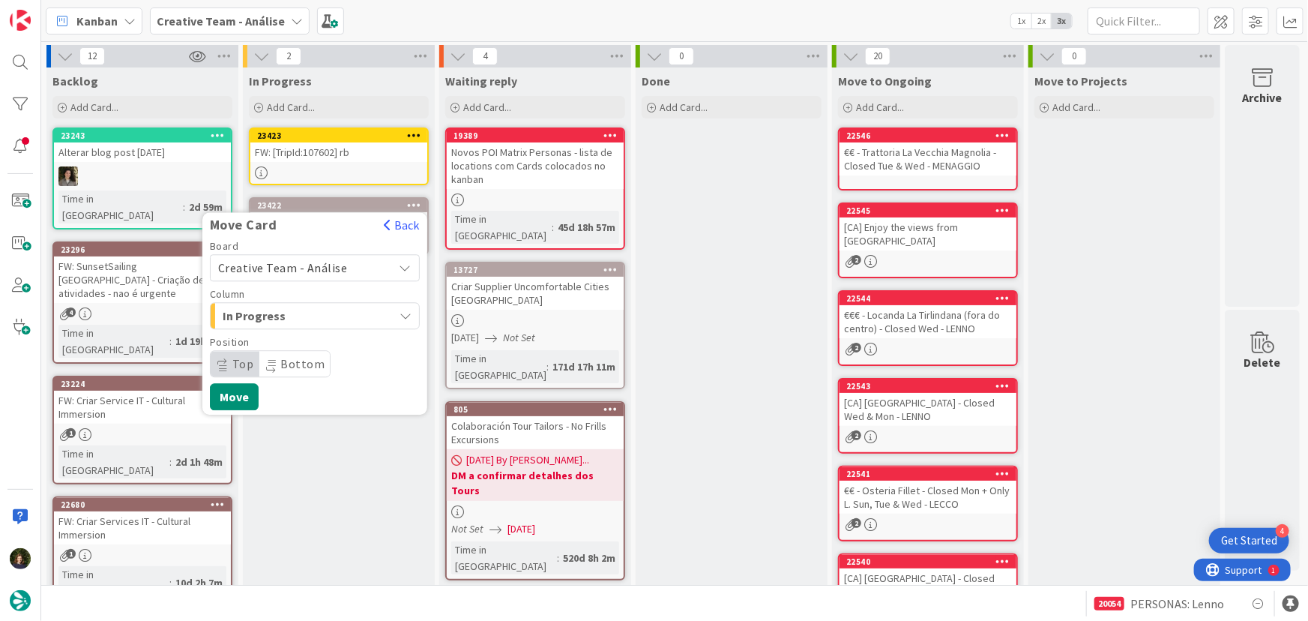 The width and height of the screenshot is (1308, 621). Describe the element at coordinates (1021, 21) in the screenshot. I see `span: 1x` at that location.